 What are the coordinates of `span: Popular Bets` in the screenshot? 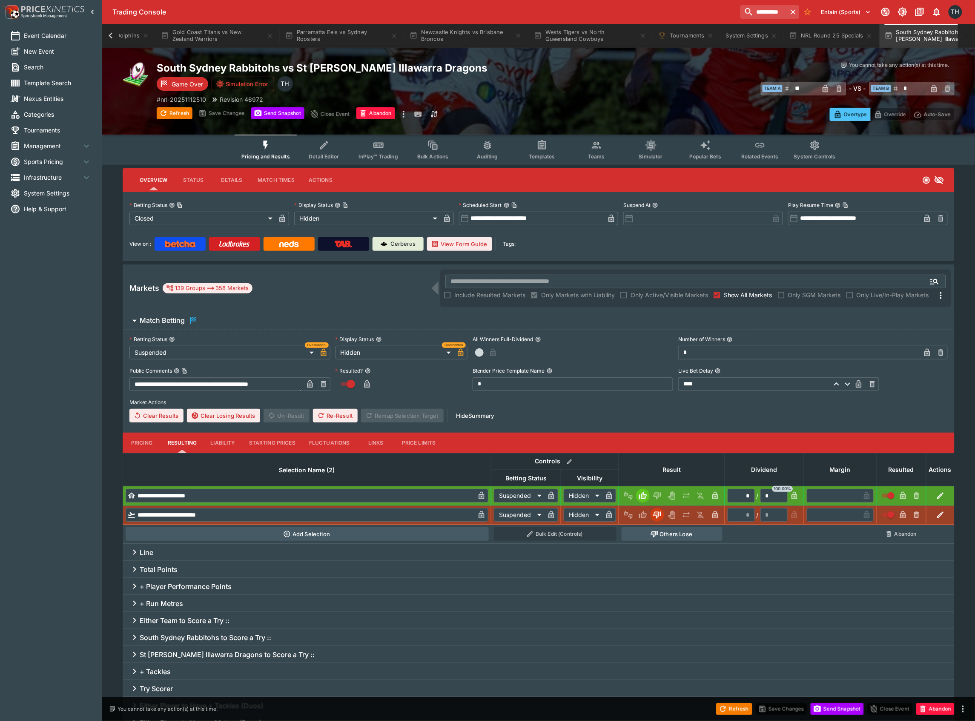 It's located at (705, 156).